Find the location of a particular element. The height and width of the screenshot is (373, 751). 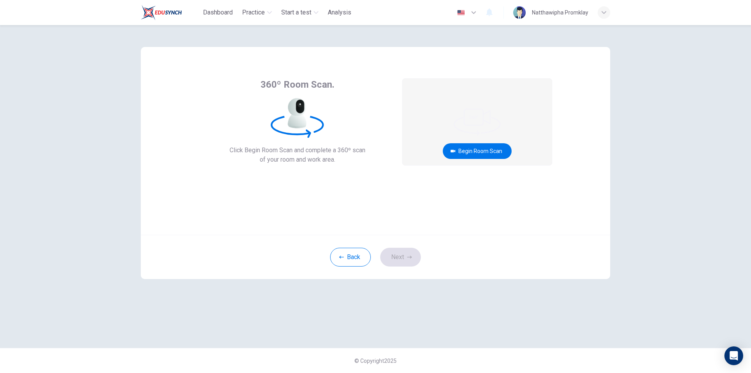

span: of your room and work area. is located at coordinates (297, 160).